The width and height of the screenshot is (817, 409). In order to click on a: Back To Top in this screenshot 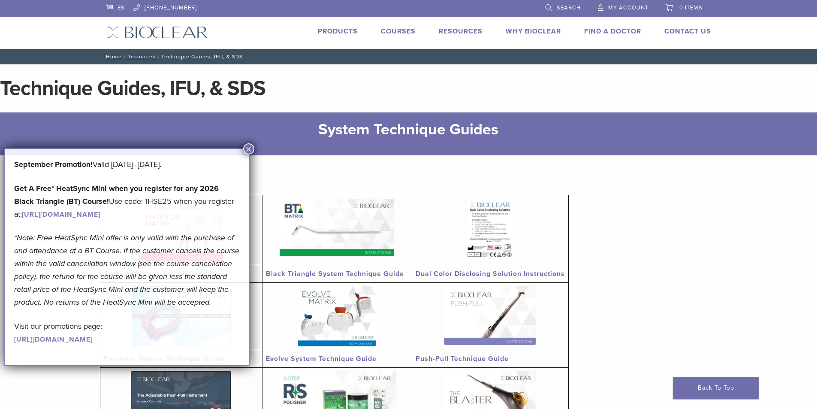, I will do `click(716, 388)`.